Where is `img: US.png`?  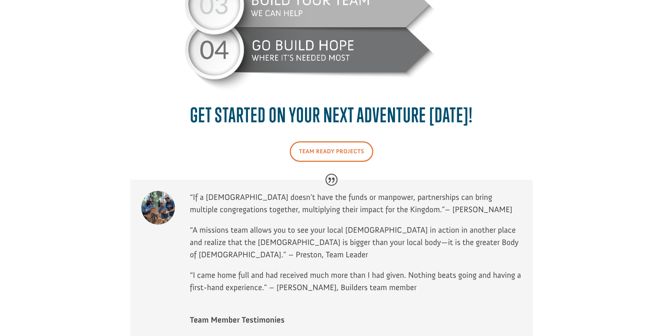
img: US.png is located at coordinates (16, 32).